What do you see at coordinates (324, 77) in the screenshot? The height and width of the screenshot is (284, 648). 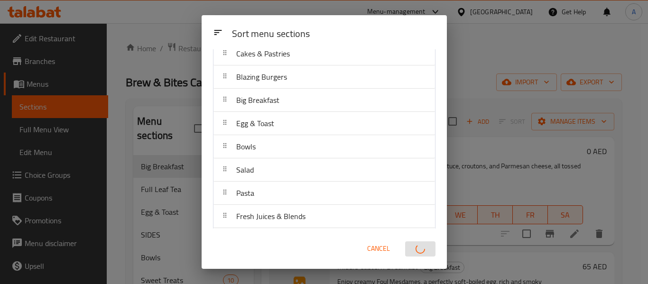 I see `div: Blazing Burgers` at bounding box center [324, 77].